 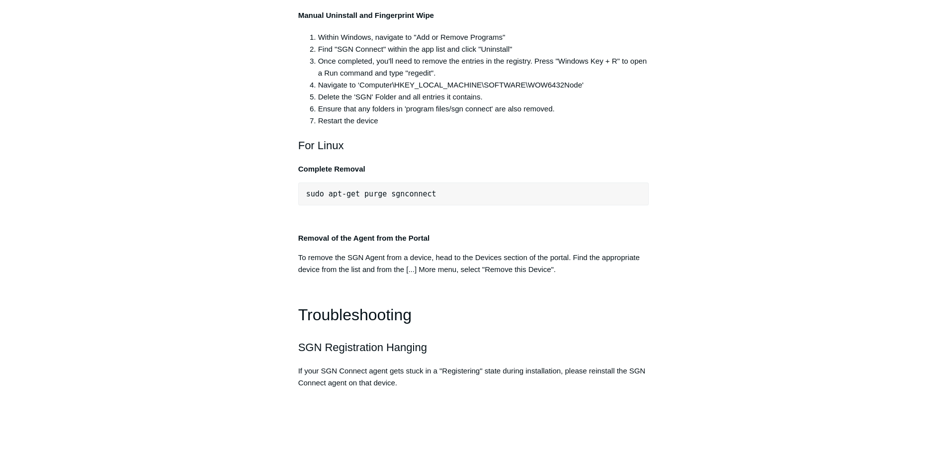 What do you see at coordinates (472, 376) in the screenshot?
I see `span: If your SGN Connect agent gets stuck in a "Registering" state during installation, please reinsta...` at bounding box center [472, 376].